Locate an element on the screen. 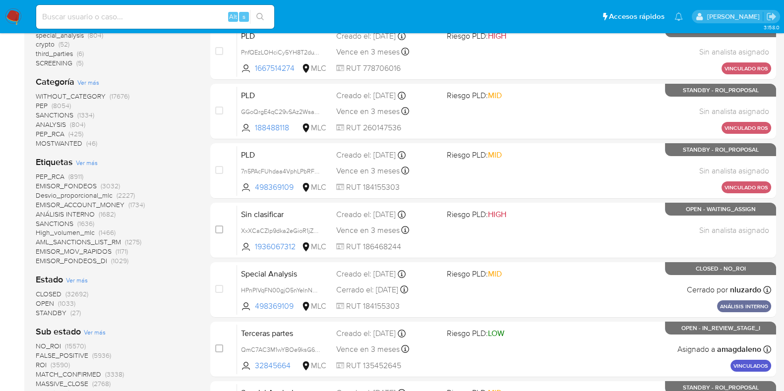  button: search-icon is located at coordinates (260, 17).